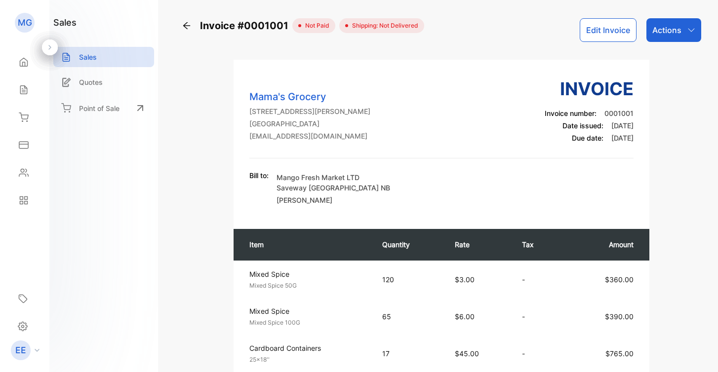 The width and height of the screenshot is (718, 372). Describe the element at coordinates (673, 30) in the screenshot. I see `button: Actions` at that location.